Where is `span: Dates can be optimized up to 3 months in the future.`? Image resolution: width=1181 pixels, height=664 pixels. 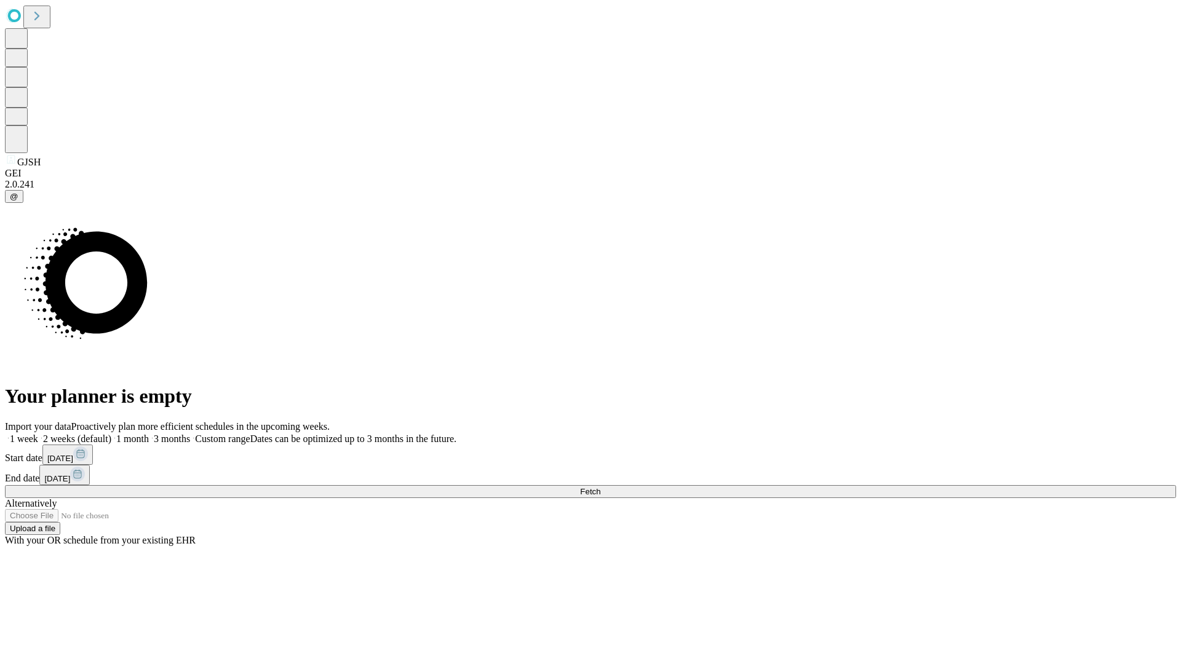 span: Dates can be optimized up to 3 months in the future. is located at coordinates (353, 438).